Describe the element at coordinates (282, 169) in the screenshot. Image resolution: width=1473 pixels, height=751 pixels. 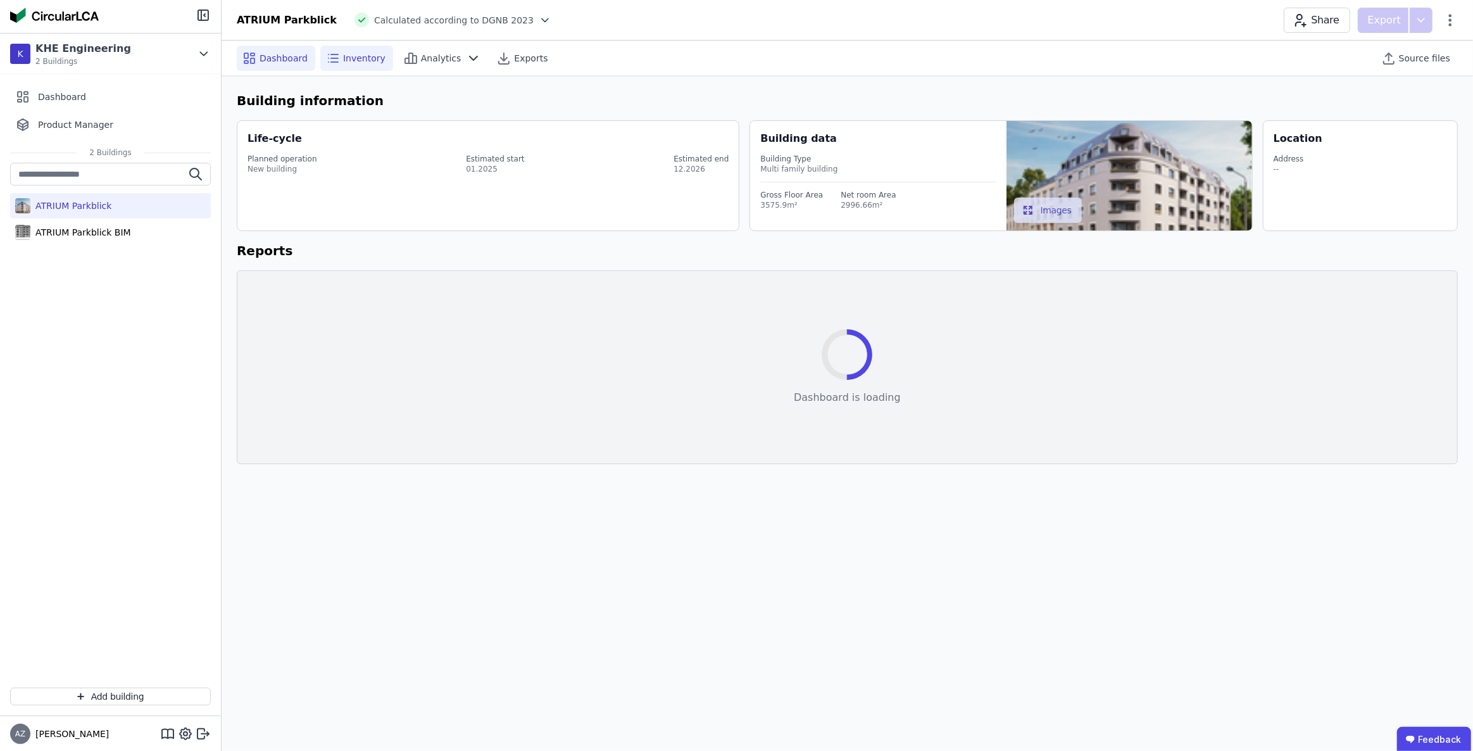
I see `div: New building` at that location.